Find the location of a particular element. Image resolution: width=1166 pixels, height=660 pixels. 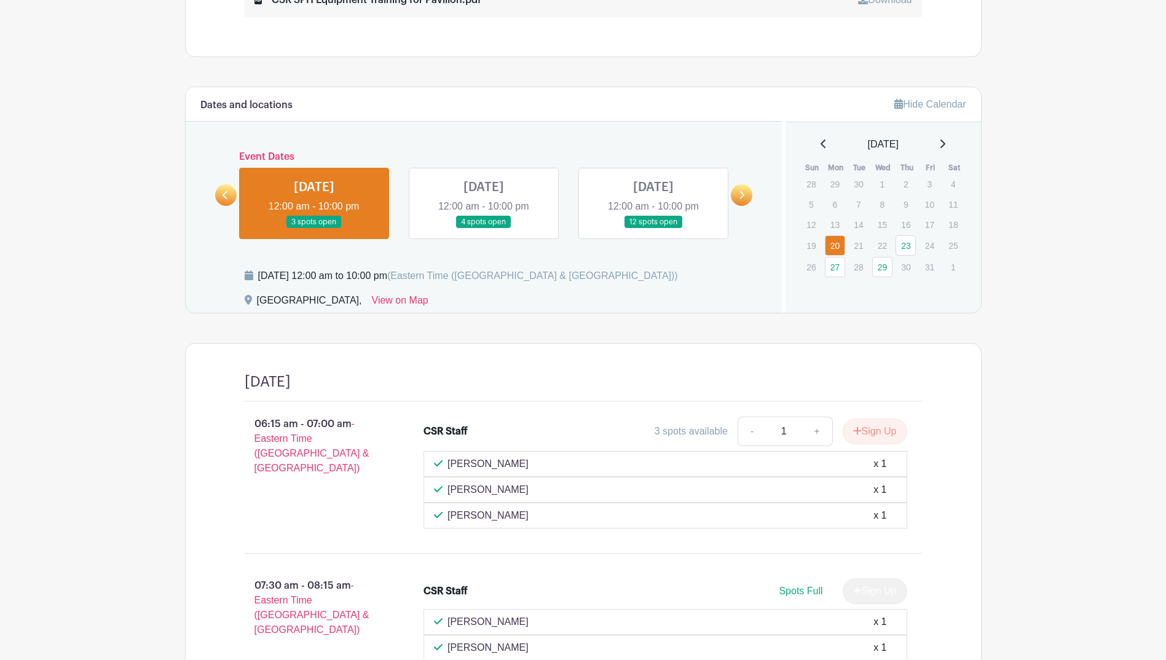

p: 26 is located at coordinates (811, 267).